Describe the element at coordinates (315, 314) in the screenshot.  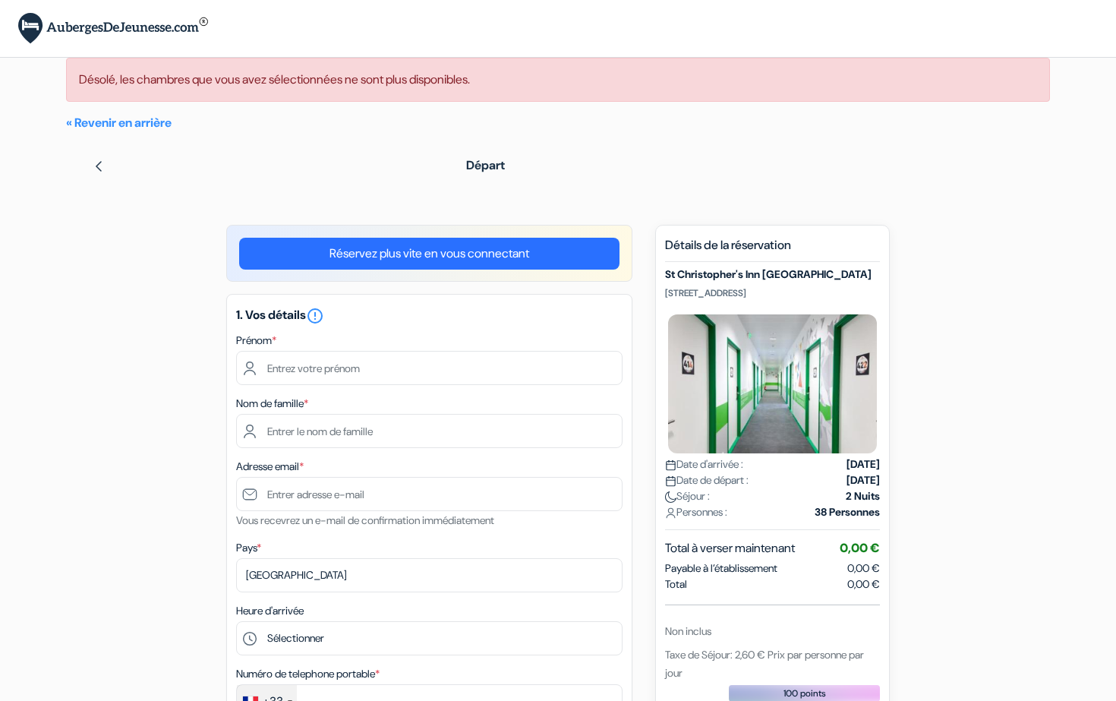
I see `a: error_outline` at that location.